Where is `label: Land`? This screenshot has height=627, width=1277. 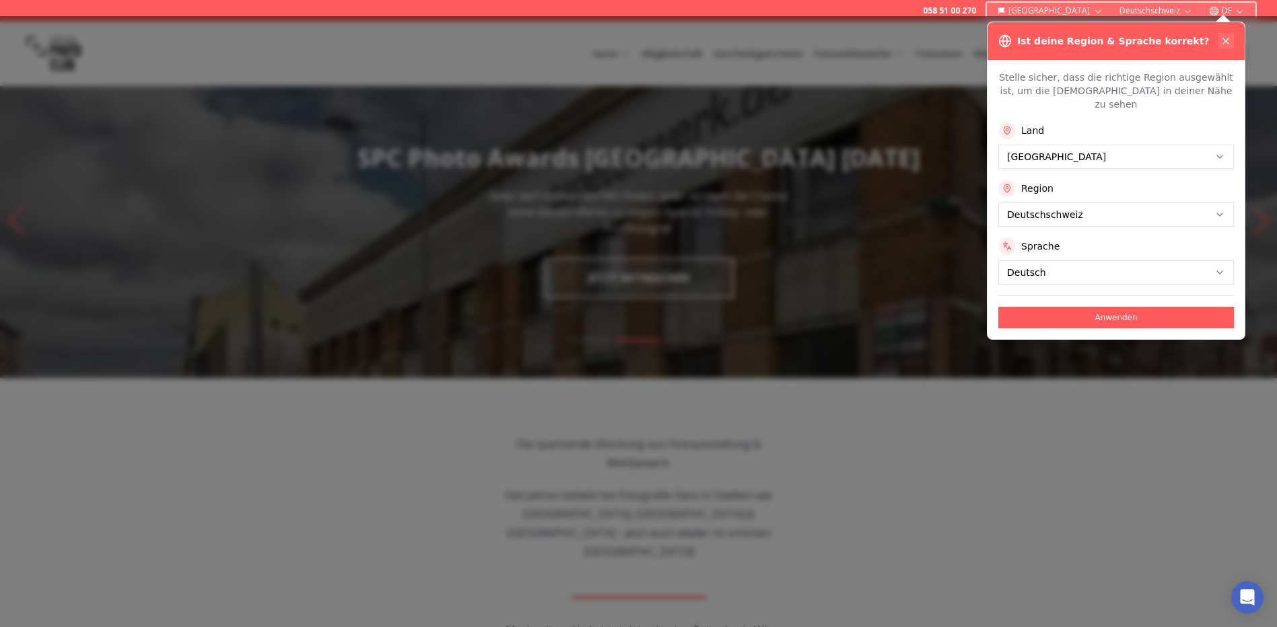
label: Land is located at coordinates (1033, 131).